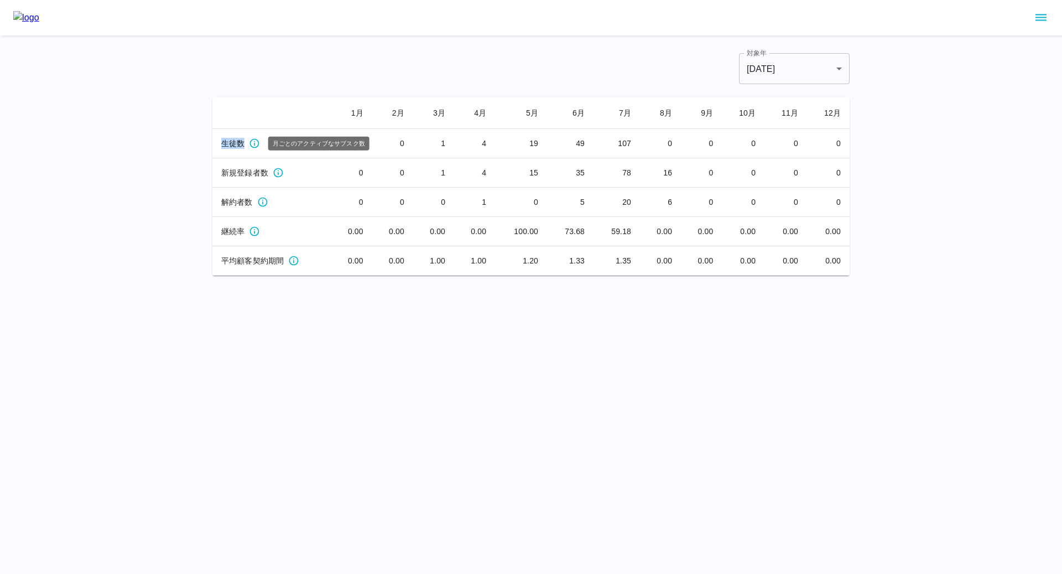  I want to click on td: 5, so click(570, 202).